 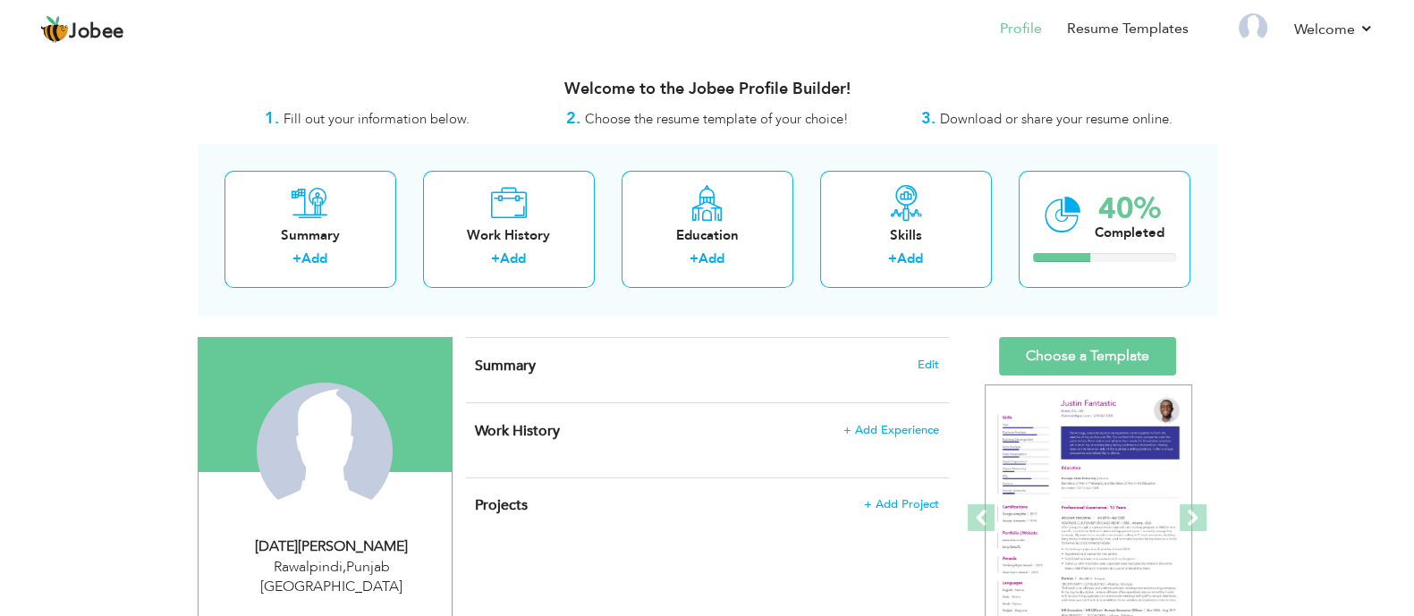 What do you see at coordinates (517, 431) in the screenshot?
I see `span: Work History` at bounding box center [517, 431].